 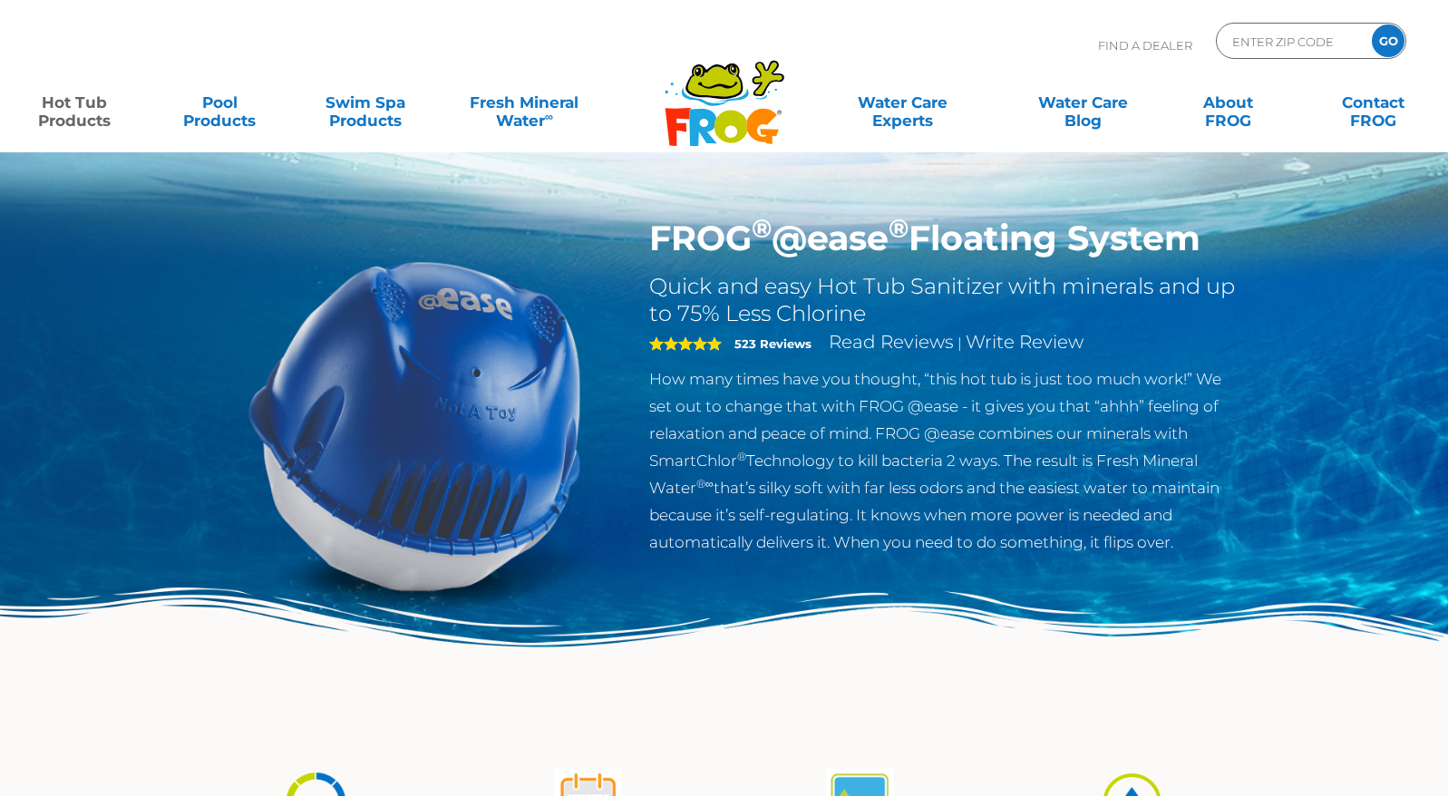 I want to click on p: How many times have you thought, “this hot tub is just too much work!” We set out to change that ..., so click(x=945, y=461).